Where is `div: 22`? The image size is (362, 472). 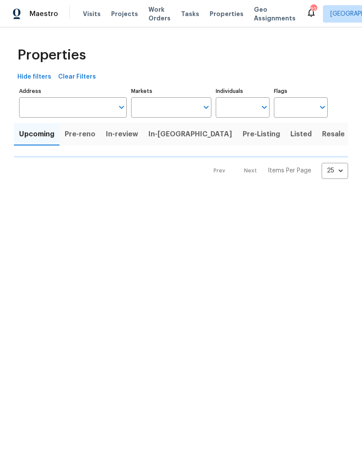 div: 22 is located at coordinates (313, 10).